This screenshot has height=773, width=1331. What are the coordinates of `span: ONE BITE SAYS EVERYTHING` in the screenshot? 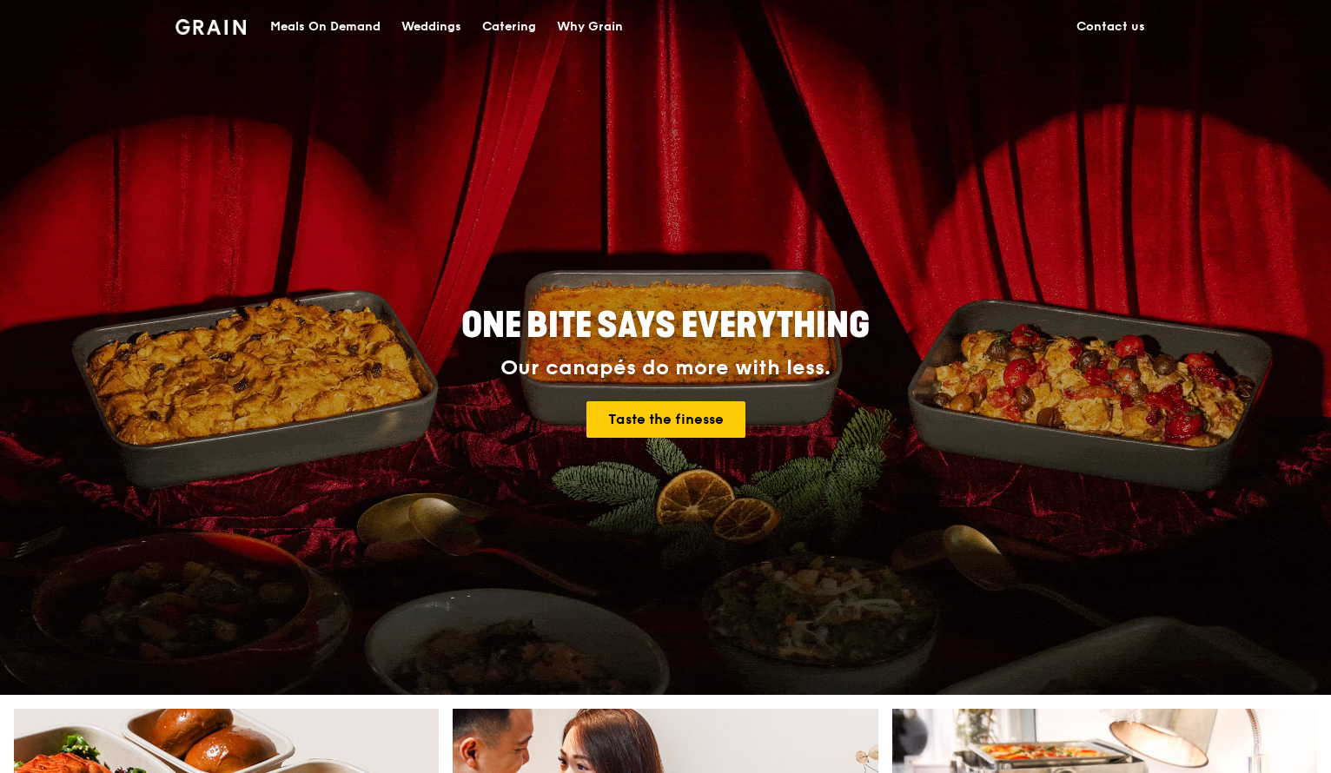 It's located at (666, 326).